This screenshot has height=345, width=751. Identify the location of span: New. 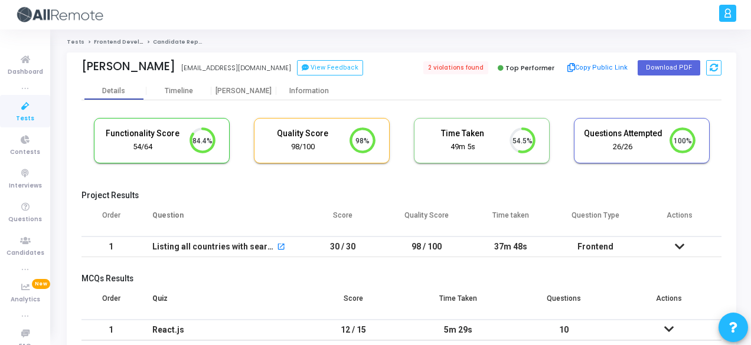
(41, 284).